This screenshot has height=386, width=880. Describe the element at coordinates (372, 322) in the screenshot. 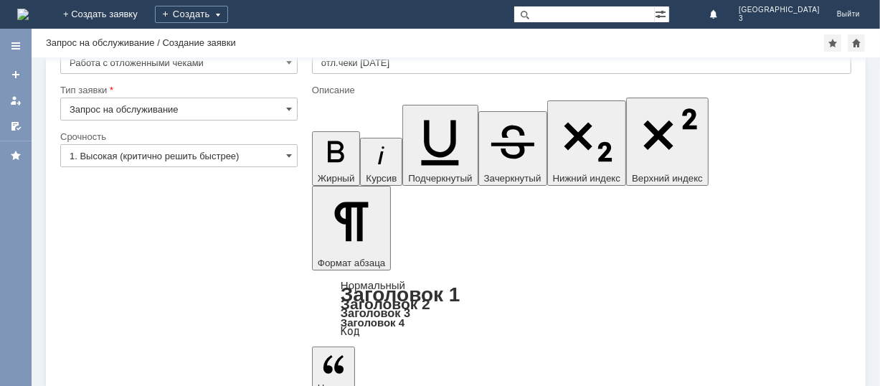

I see `a: Заголовок 4` at that location.